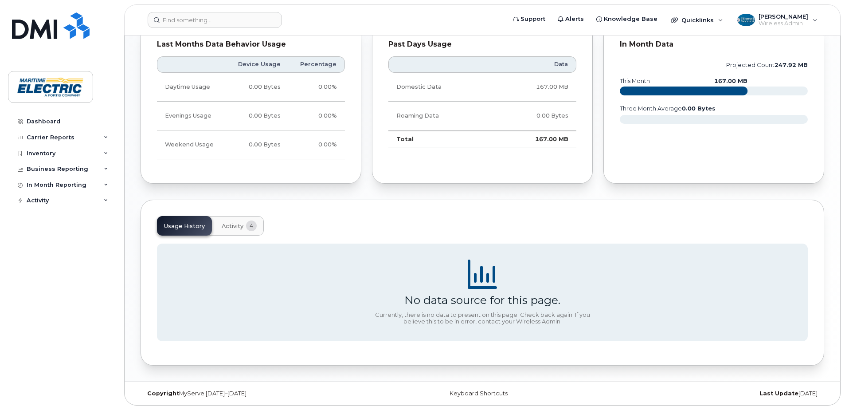 The height and width of the screenshot is (410, 845). Describe the element at coordinates (627, 19) in the screenshot. I see `a: Knowledge Base` at that location.